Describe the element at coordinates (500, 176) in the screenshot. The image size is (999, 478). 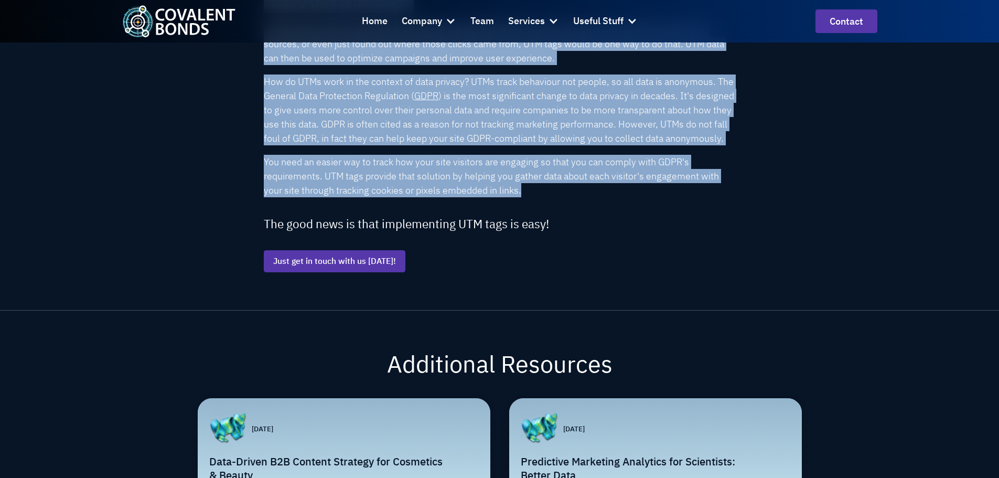
I see `p: You need an easier way to track how your site visitors are engaging so that you can comply with G...` at that location.